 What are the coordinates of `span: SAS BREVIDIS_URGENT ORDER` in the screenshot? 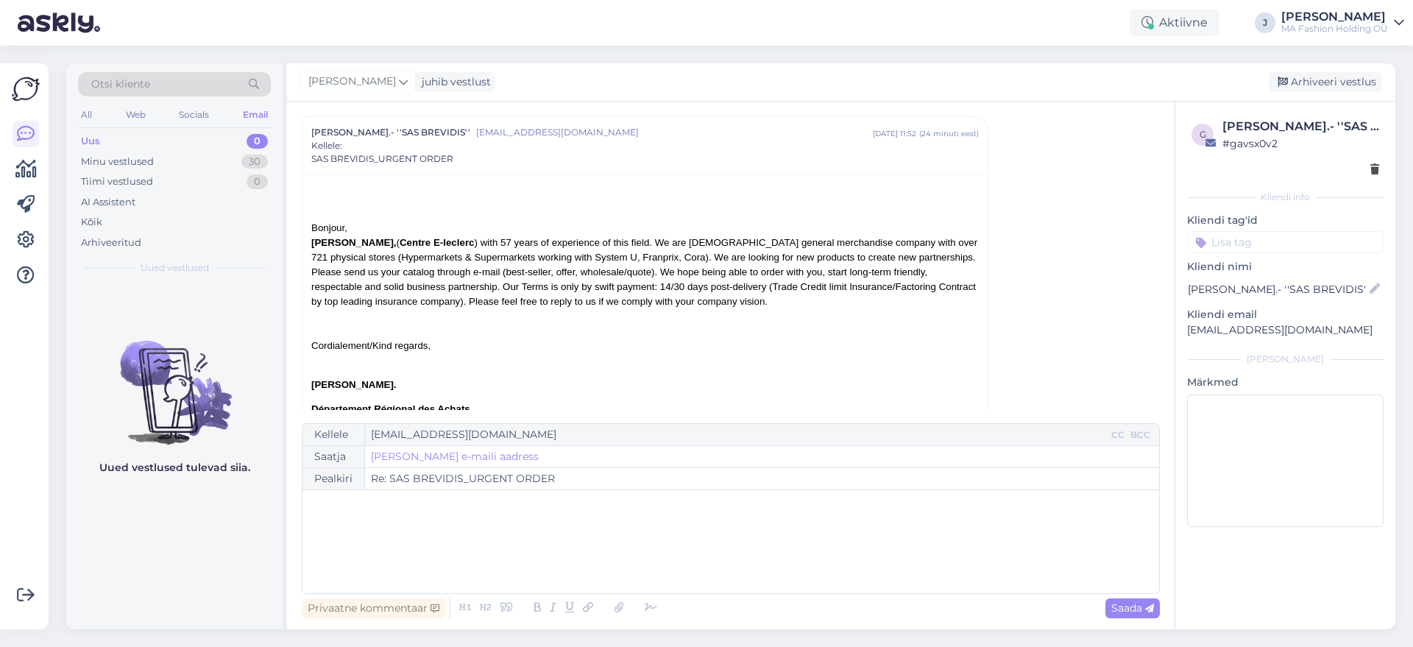 It's located at (382, 159).